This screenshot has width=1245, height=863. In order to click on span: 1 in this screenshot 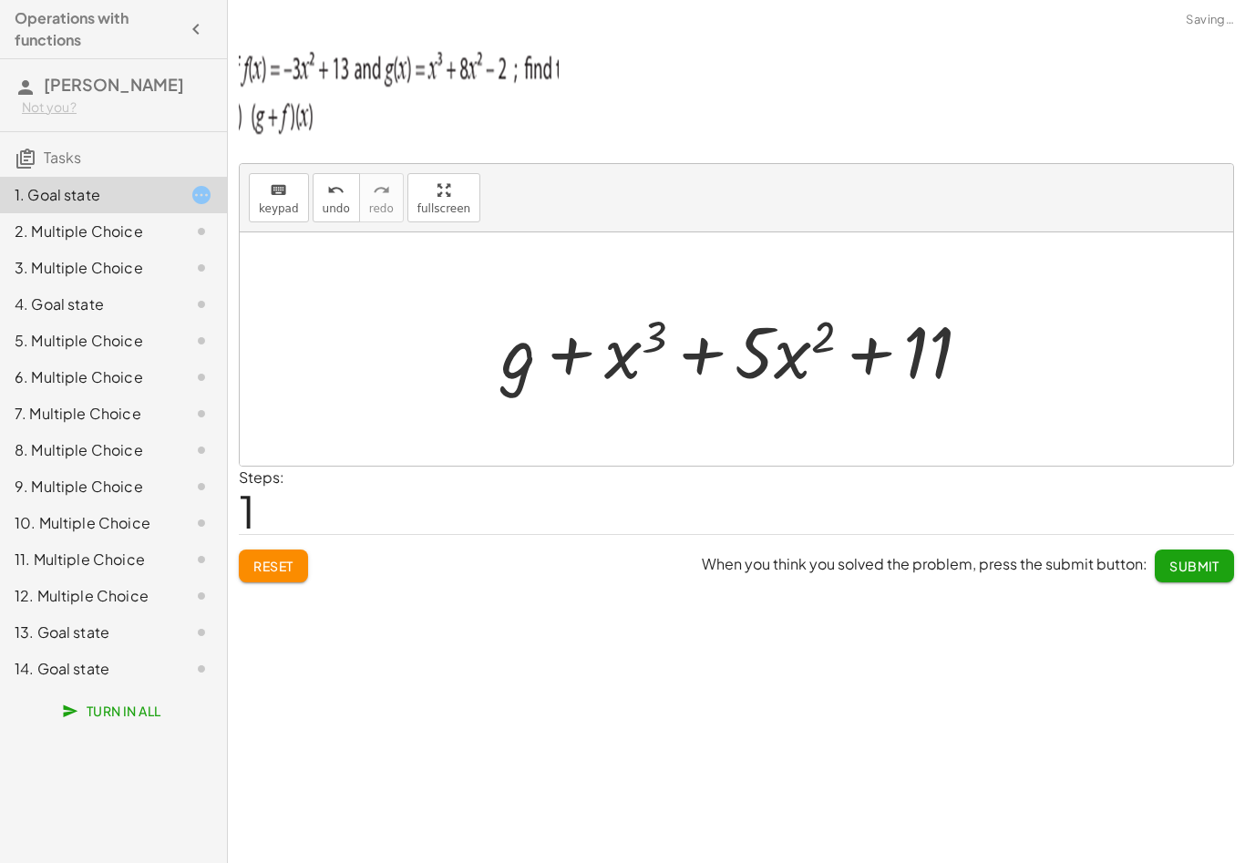, I will do `click(247, 511)`.